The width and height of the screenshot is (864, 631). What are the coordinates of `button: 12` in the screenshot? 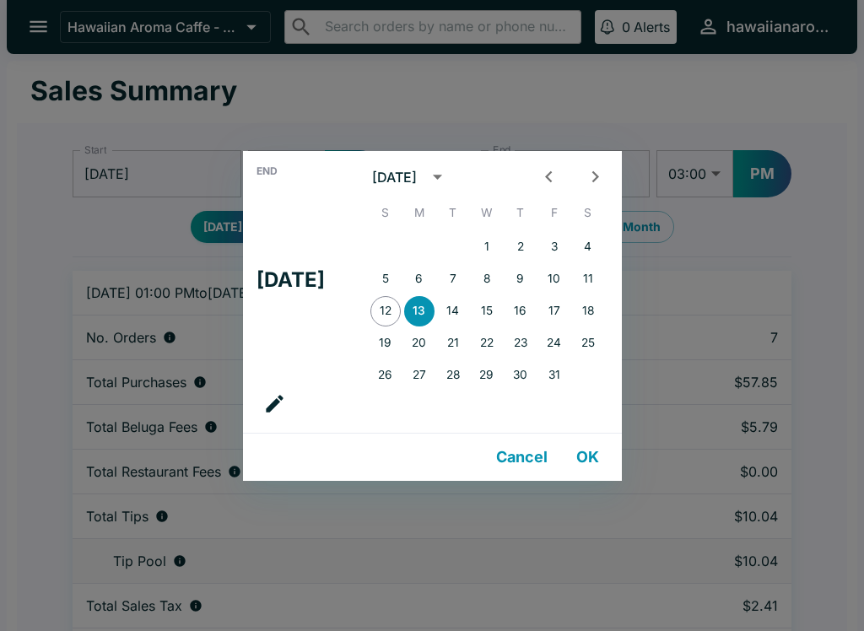 It's located at (386, 311).